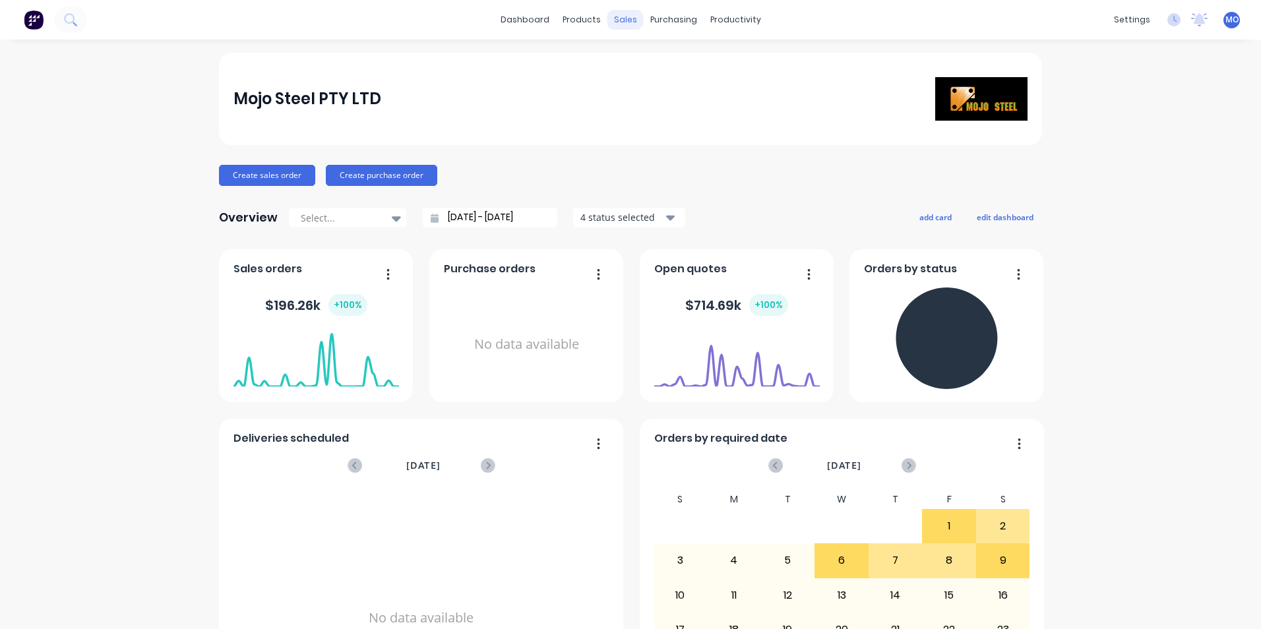 Image resolution: width=1261 pixels, height=629 pixels. What do you see at coordinates (1003, 560) in the screenshot?
I see `div: 9` at bounding box center [1003, 560].